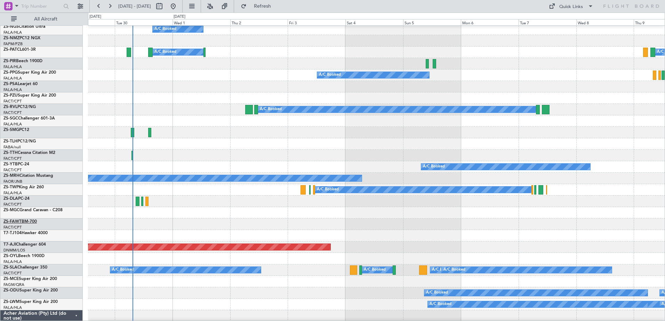 This screenshot has width=665, height=321. I want to click on button: Refresh, so click(258, 6).